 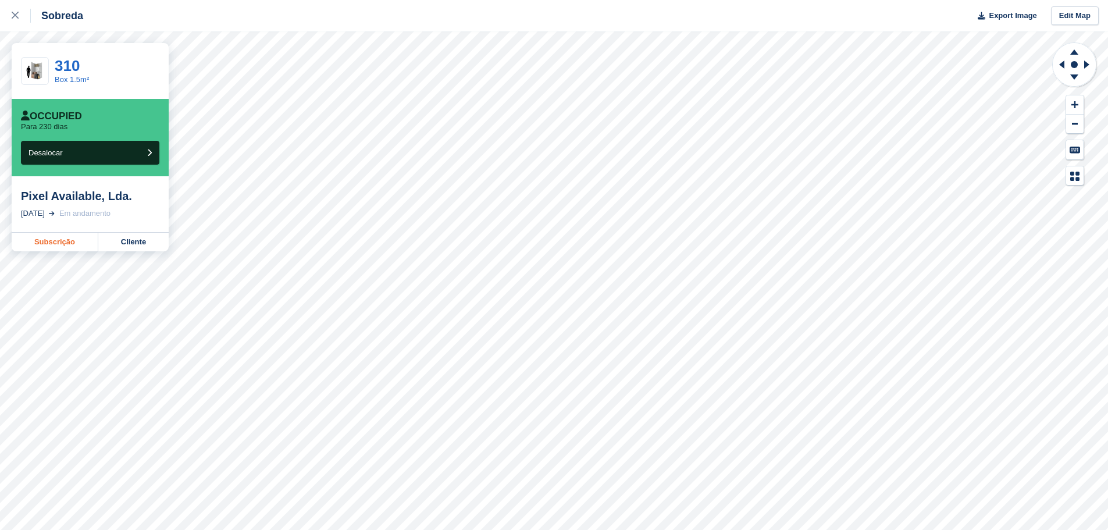 I want to click on img: arrow-right-light-icn-cde0832a797a2874e46488d9cf13f60e5c3a73dbe684e267c42b8395dfbc2abf.svg, so click(x=52, y=213).